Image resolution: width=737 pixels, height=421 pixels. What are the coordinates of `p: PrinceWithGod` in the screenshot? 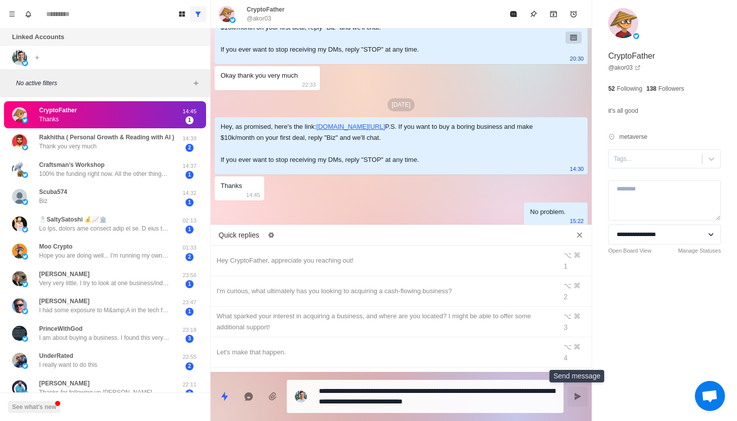 It's located at (61, 329).